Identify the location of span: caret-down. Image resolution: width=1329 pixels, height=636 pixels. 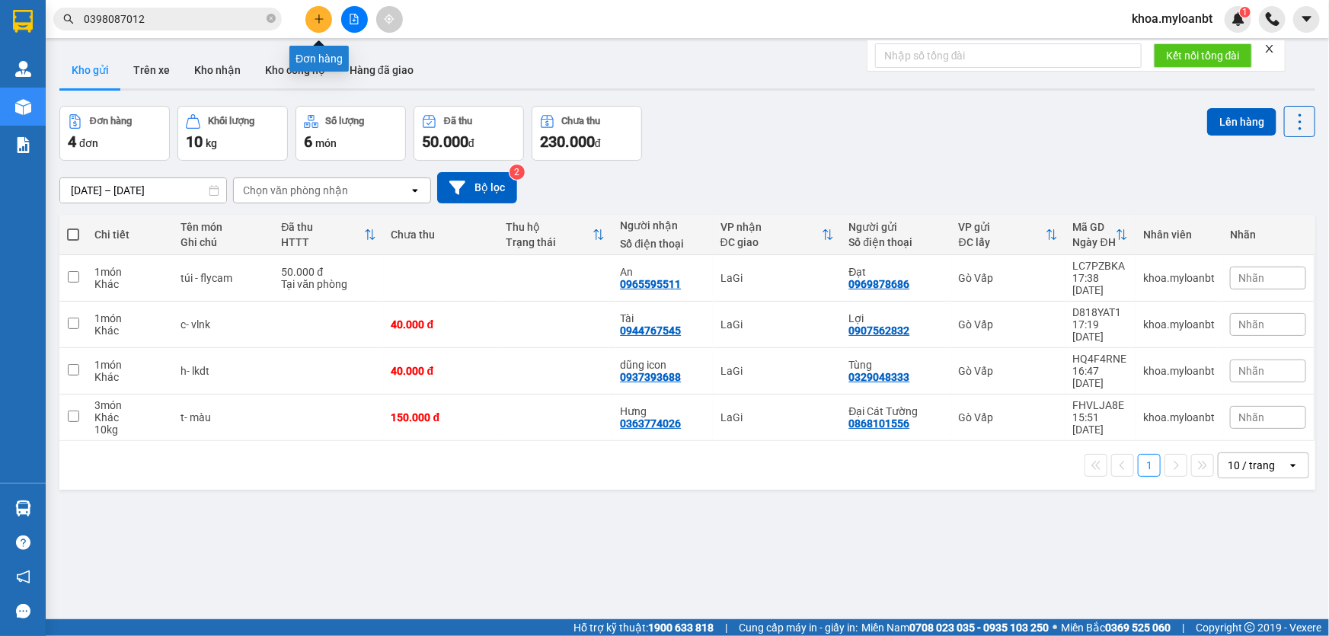
(1307, 19).